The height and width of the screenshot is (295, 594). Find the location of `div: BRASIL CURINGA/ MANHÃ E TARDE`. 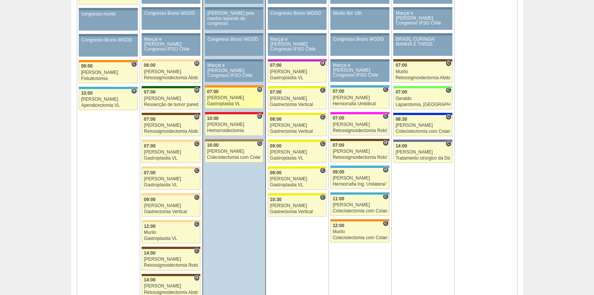

div: BRASIL CURINGA/ MANHÃ E TARDE is located at coordinates (423, 42).